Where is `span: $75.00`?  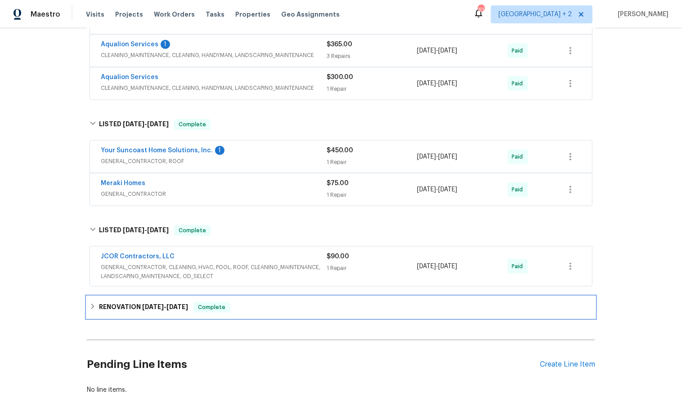
span: $75.00 is located at coordinates (337, 183).